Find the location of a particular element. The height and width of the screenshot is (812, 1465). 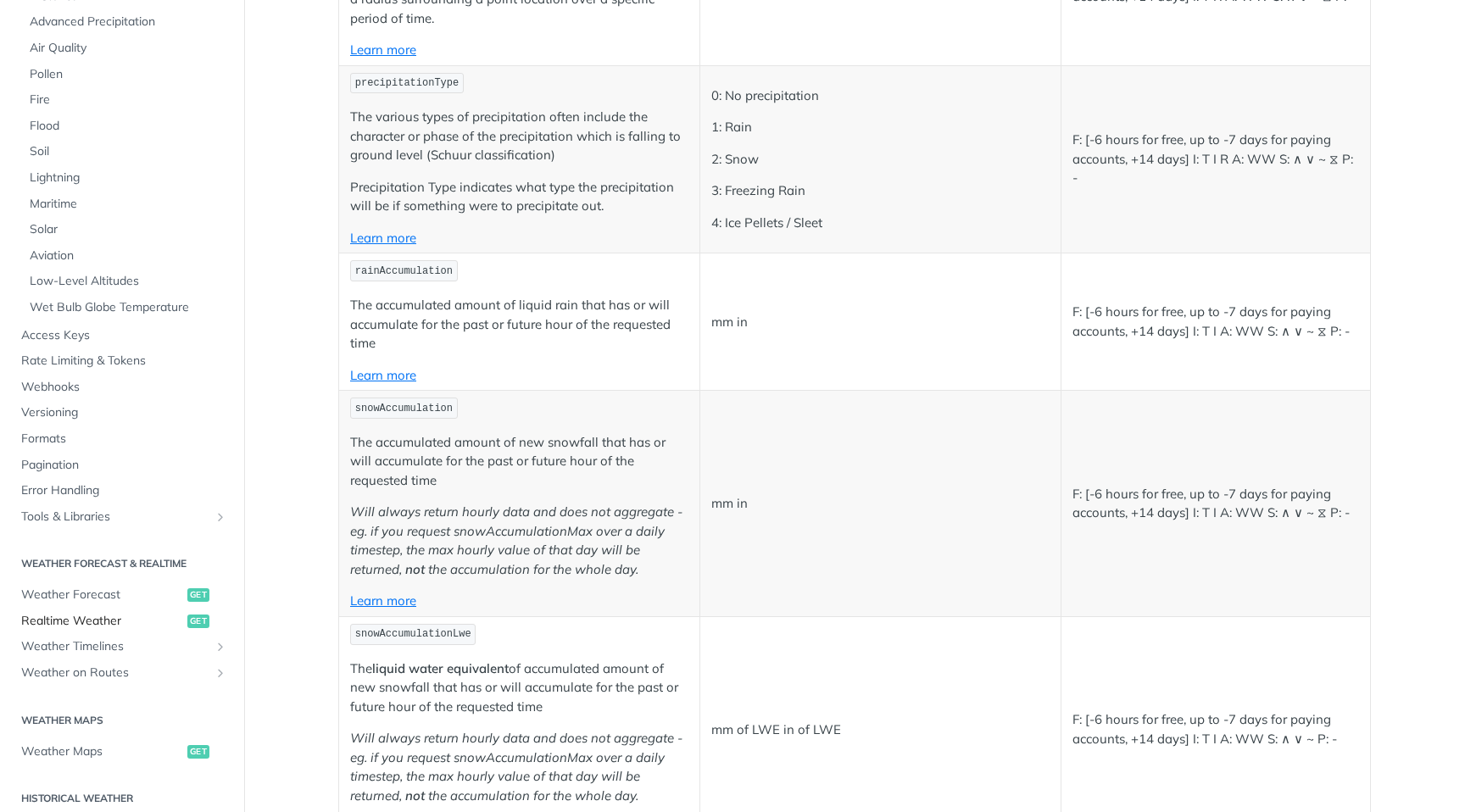

a: Soil is located at coordinates (127, 152).